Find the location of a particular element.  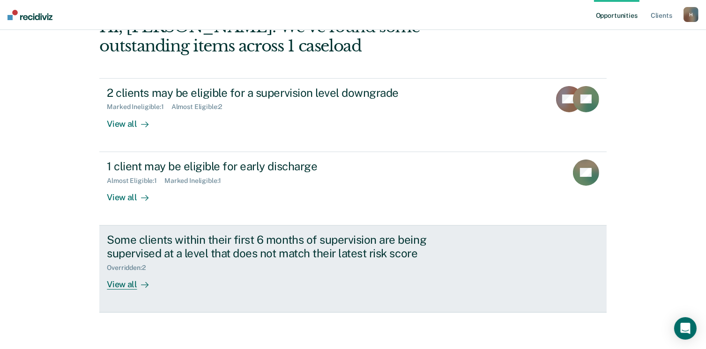

div: Almost Eligible : 2 is located at coordinates (200, 107).